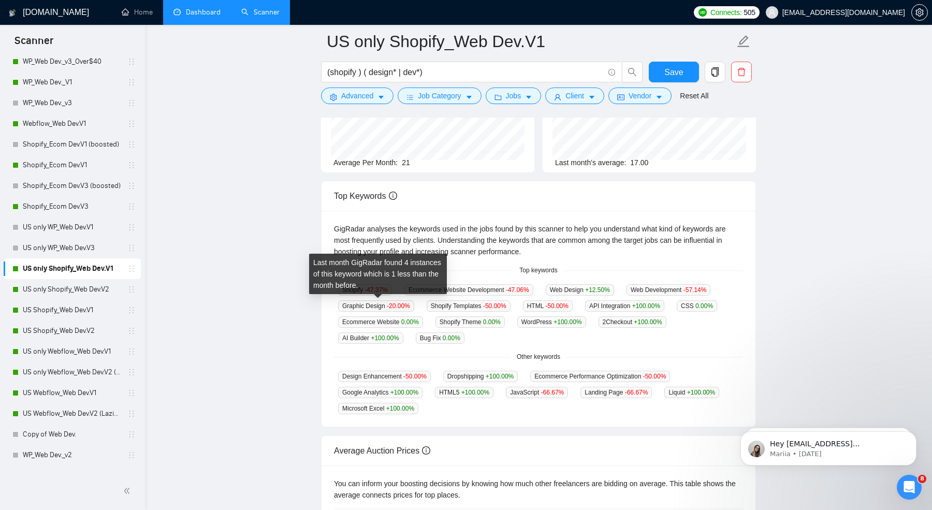 This screenshot has height=510, width=932. I want to click on a: WP_Web Dev._v3, so click(72, 103).